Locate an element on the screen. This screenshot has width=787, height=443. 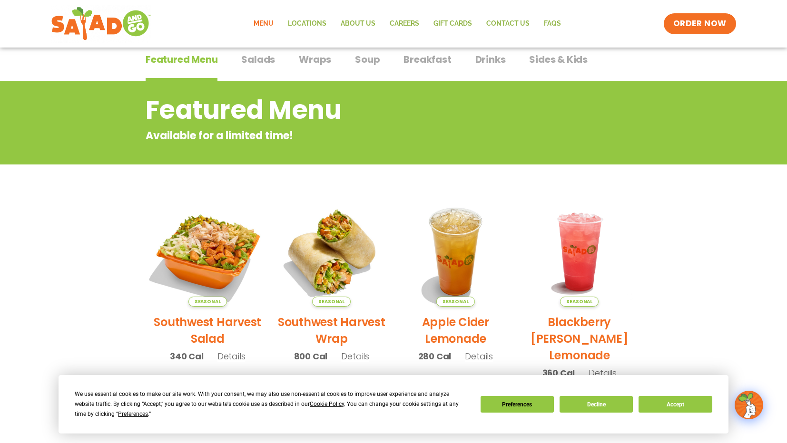
h2: Southwest Harvest Wrap is located at coordinates (332, 331).